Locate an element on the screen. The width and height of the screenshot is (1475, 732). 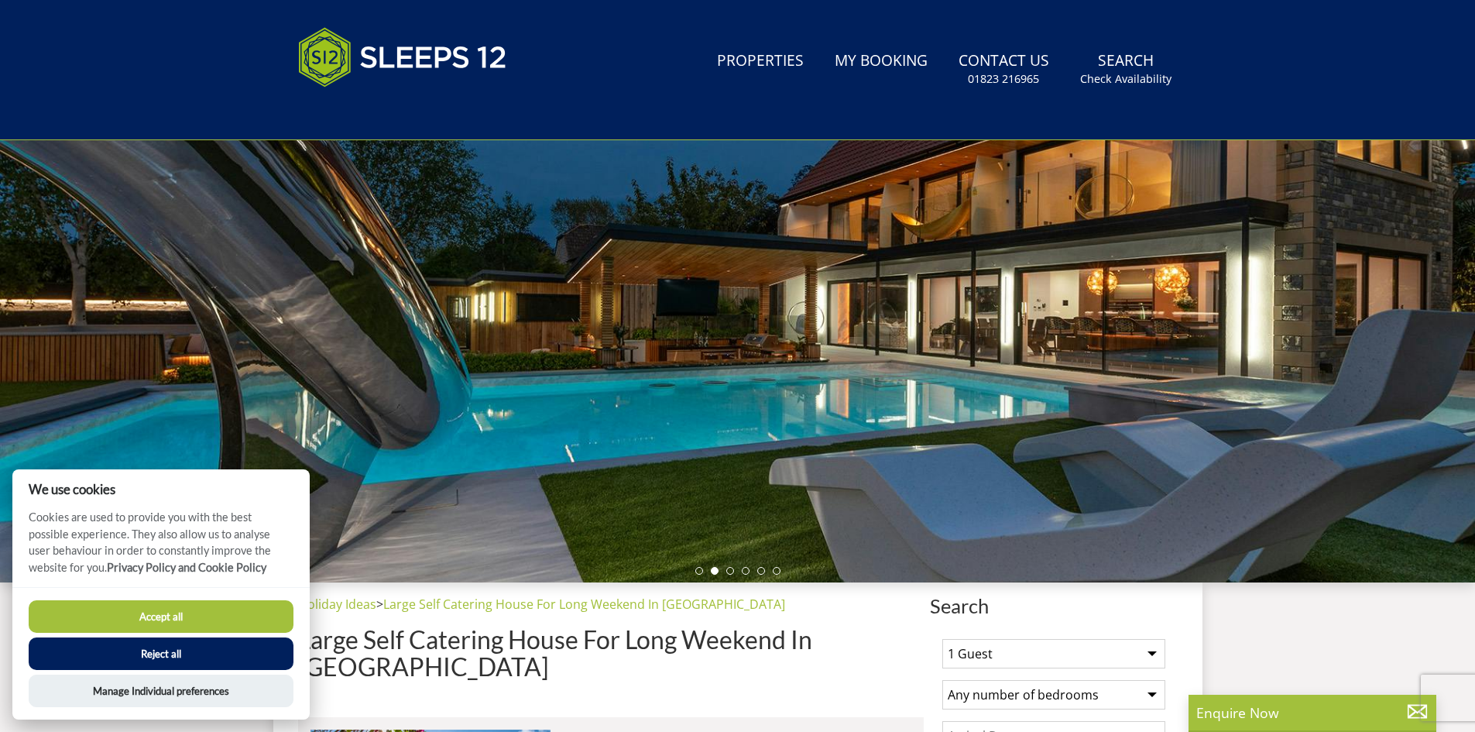
img: Sleeps 12 is located at coordinates (403, 57).